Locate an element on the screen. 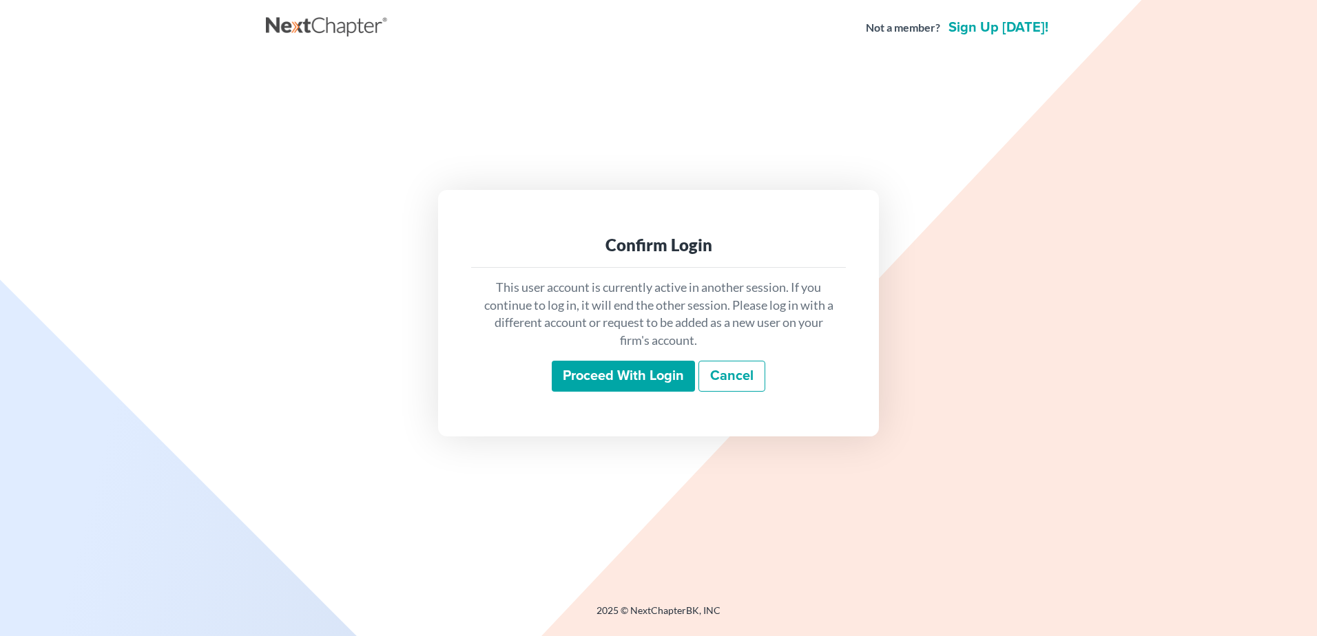 This screenshot has width=1317, height=636. div: Confirm Login is located at coordinates (658, 245).